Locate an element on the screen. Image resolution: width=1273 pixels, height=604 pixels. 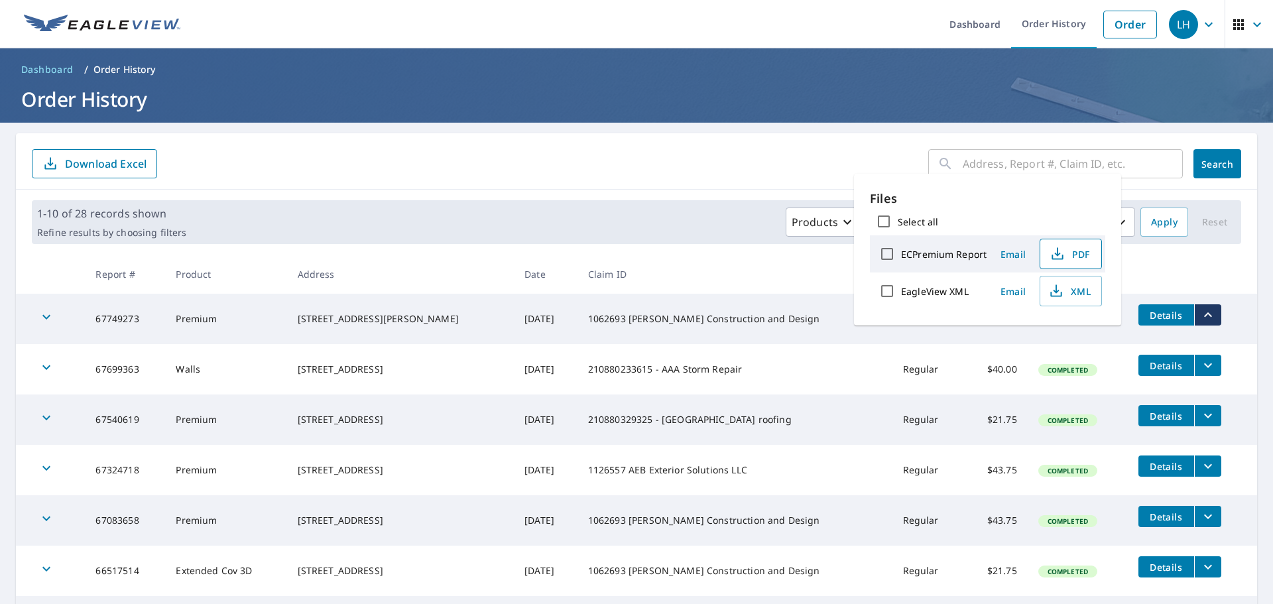
a: Order is located at coordinates (1130, 25).